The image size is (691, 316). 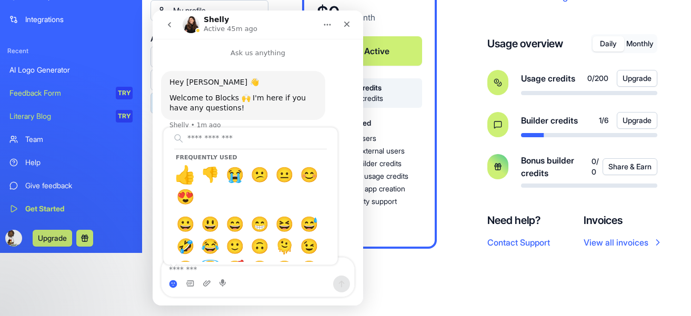 I want to click on span: 500 usage credits, so click(x=369, y=98).